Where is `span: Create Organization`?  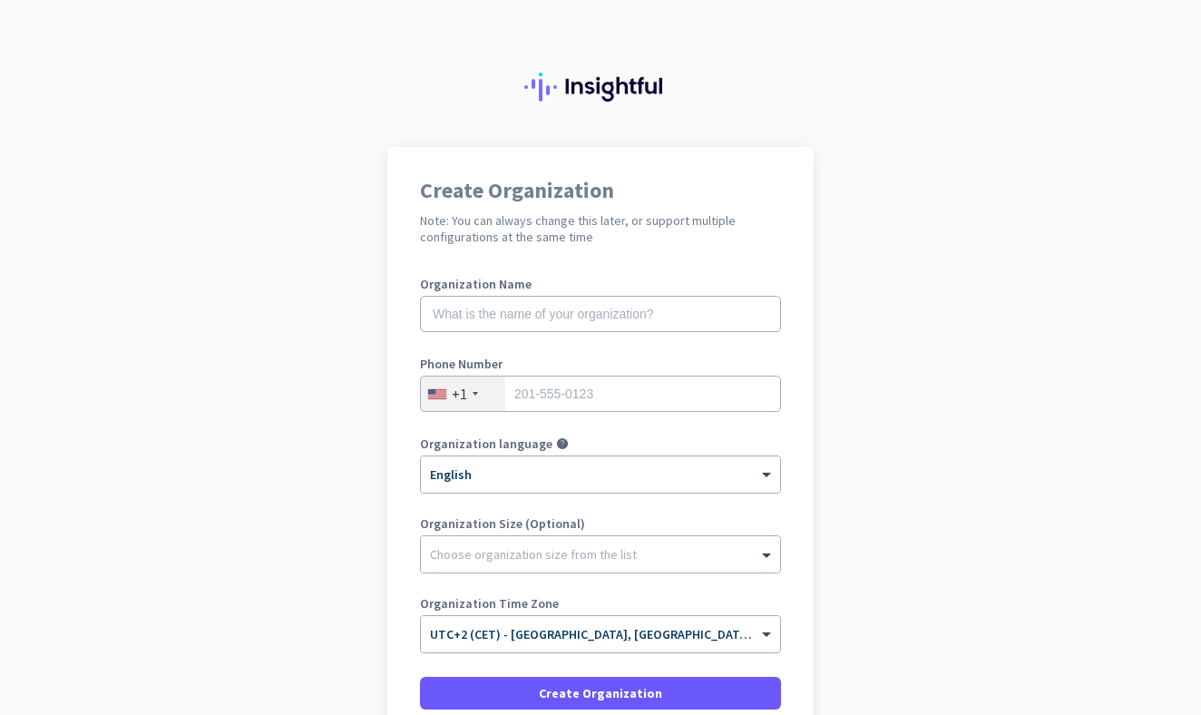
span: Create Organization is located at coordinates (601, 693).